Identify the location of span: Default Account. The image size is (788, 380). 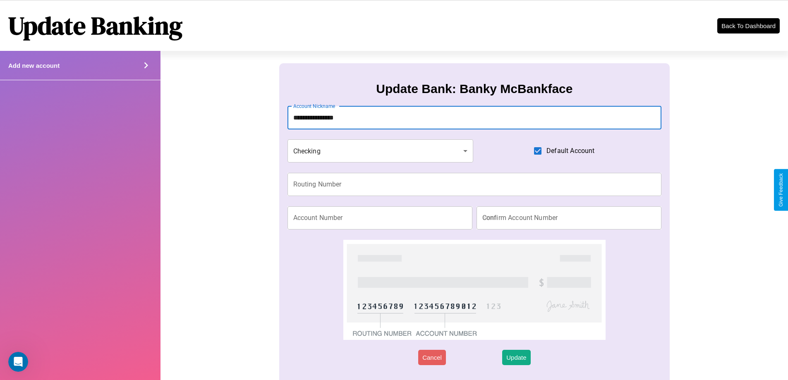
(571, 151).